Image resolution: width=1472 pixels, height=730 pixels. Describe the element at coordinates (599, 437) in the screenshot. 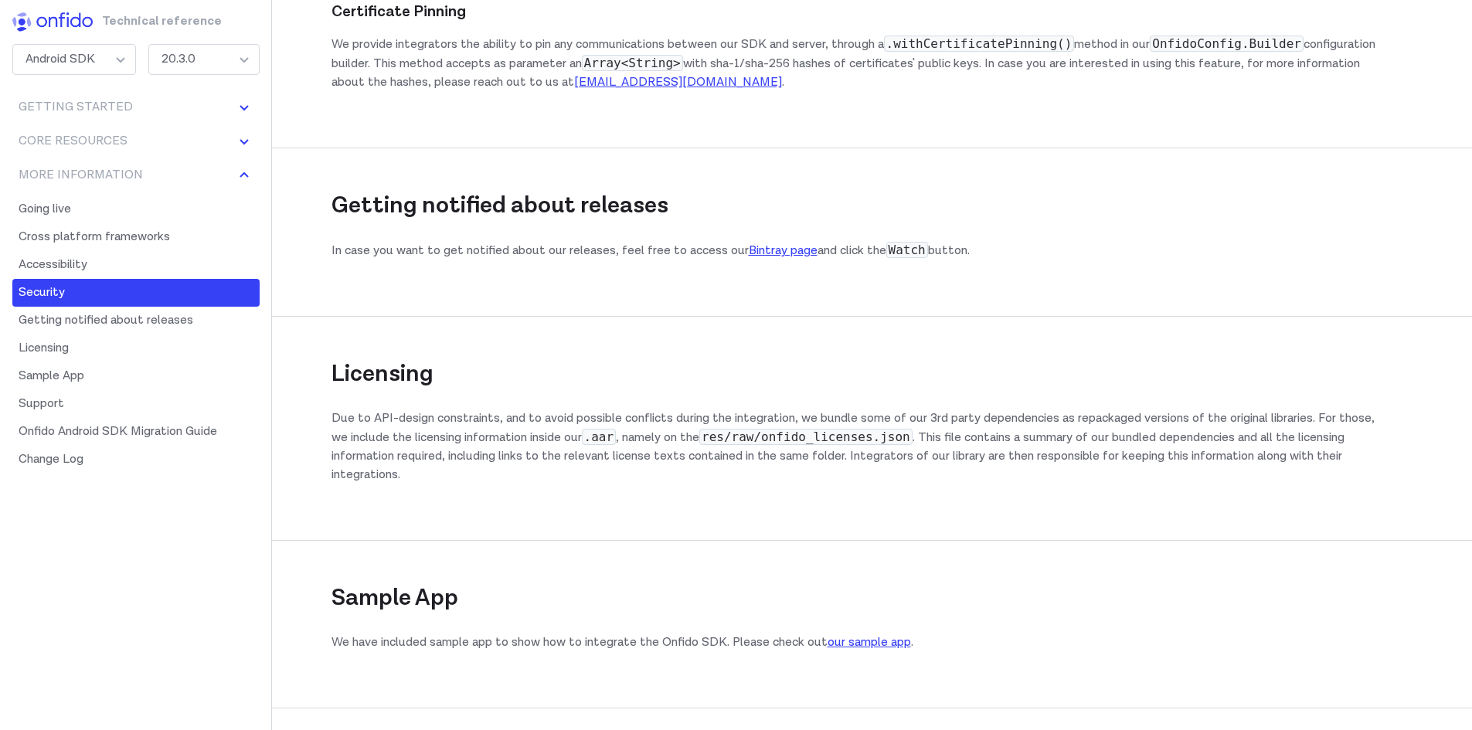

I see `code: .aar` at that location.